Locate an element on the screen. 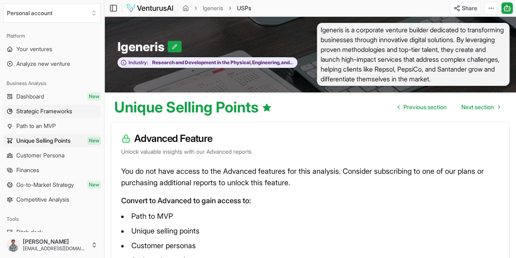 Image resolution: width=516 pixels, height=258 pixels. span: Pitch deck is located at coordinates (29, 232).